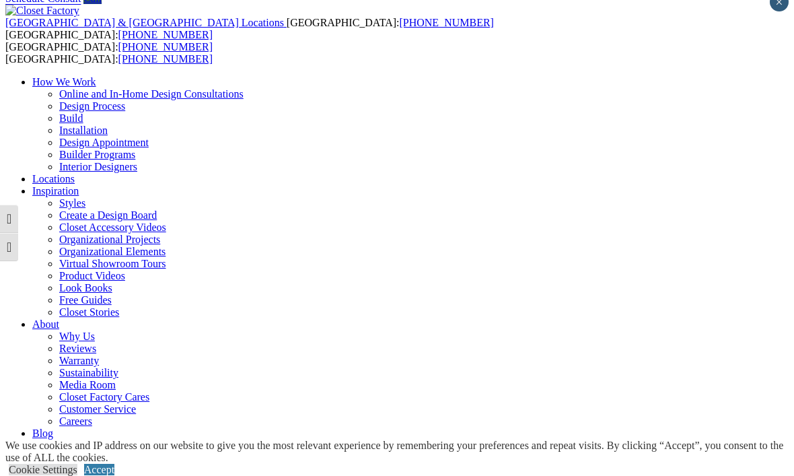  What do you see at coordinates (108, 215) in the screenshot?
I see `a: Create a Design Board` at bounding box center [108, 215].